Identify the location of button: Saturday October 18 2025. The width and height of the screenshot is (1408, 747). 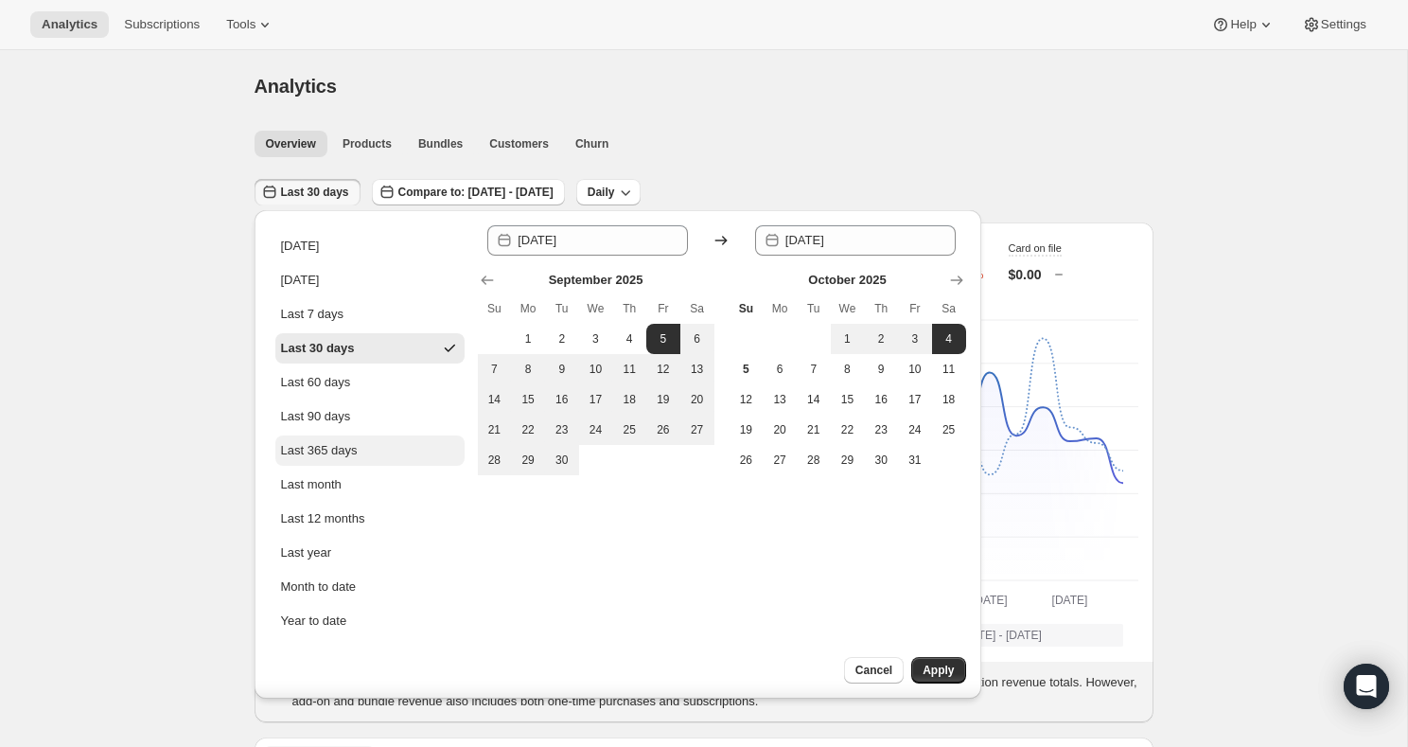
(949, 399).